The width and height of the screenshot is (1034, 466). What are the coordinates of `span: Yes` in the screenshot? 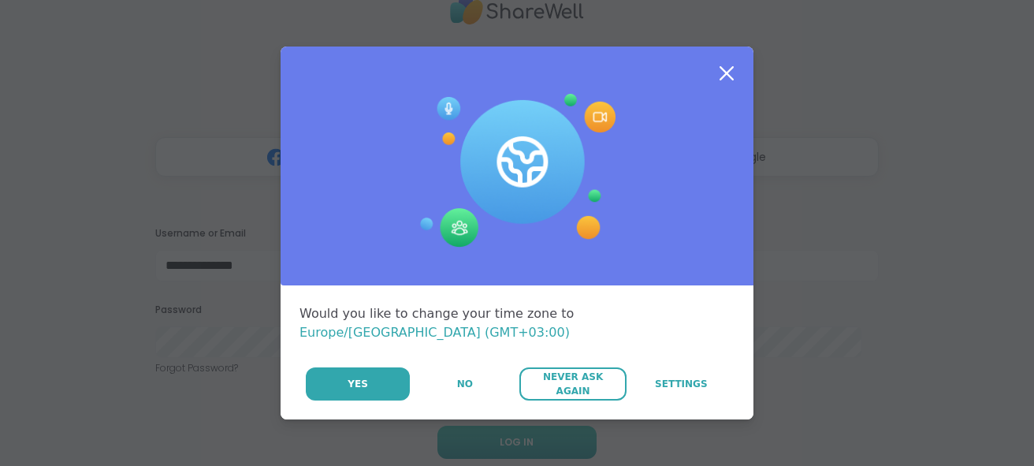 It's located at (358, 384).